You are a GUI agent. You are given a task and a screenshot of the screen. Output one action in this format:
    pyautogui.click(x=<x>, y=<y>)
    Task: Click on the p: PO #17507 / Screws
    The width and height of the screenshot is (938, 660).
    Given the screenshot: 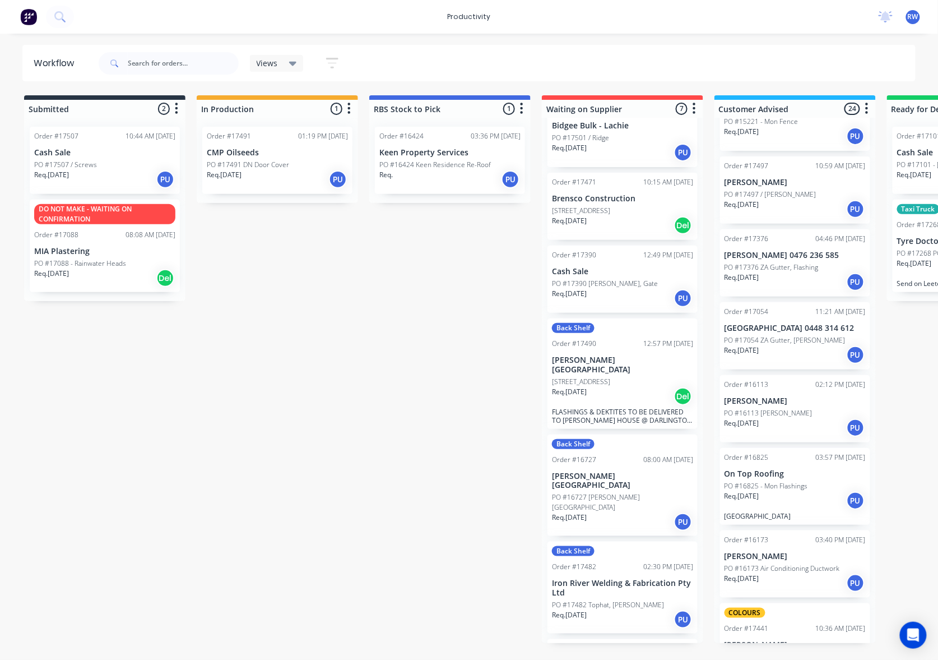 What is the action you would take?
    pyautogui.click(x=66, y=165)
    